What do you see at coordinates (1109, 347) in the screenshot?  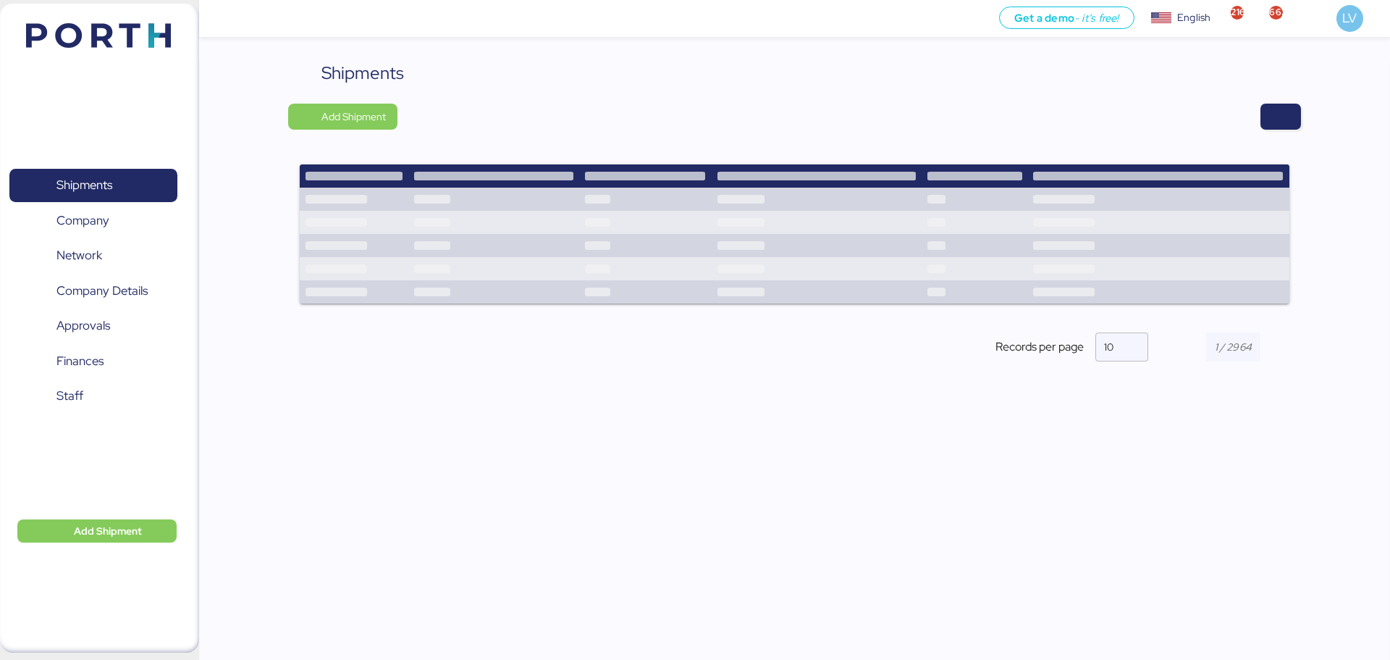 I see `span: 10` at bounding box center [1109, 347].